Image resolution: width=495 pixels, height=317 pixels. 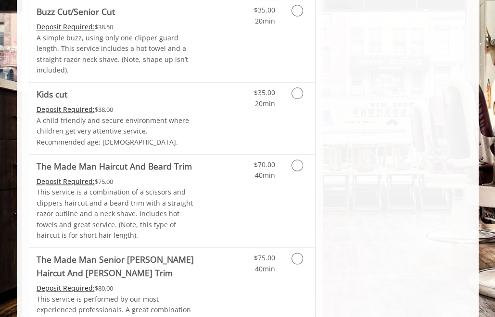 What do you see at coordinates (116, 182) in the screenshot?
I see `div: $75.00` at bounding box center [116, 182].